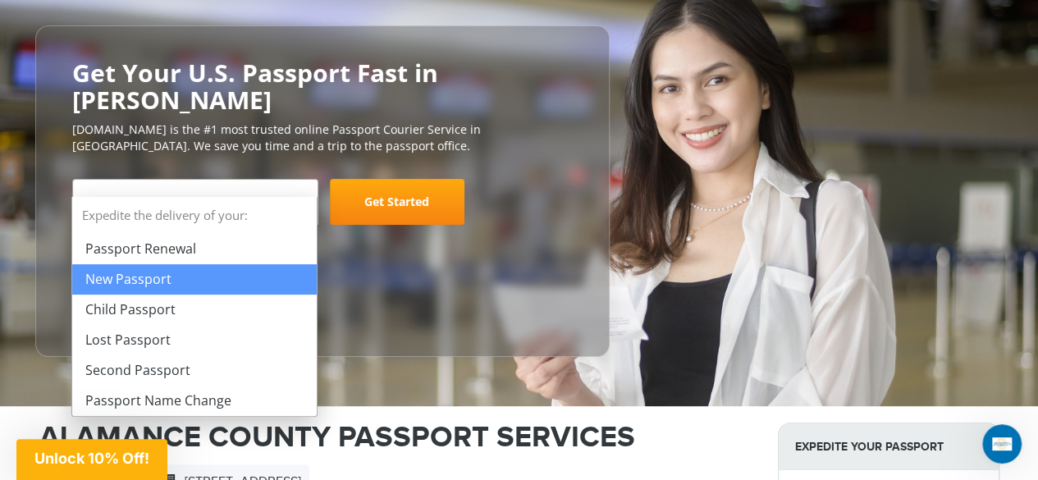 The height and width of the screenshot is (480, 1038). I want to click on h1: ALAMANCE COUNTY PASSPORT SERVICES, so click(396, 437).